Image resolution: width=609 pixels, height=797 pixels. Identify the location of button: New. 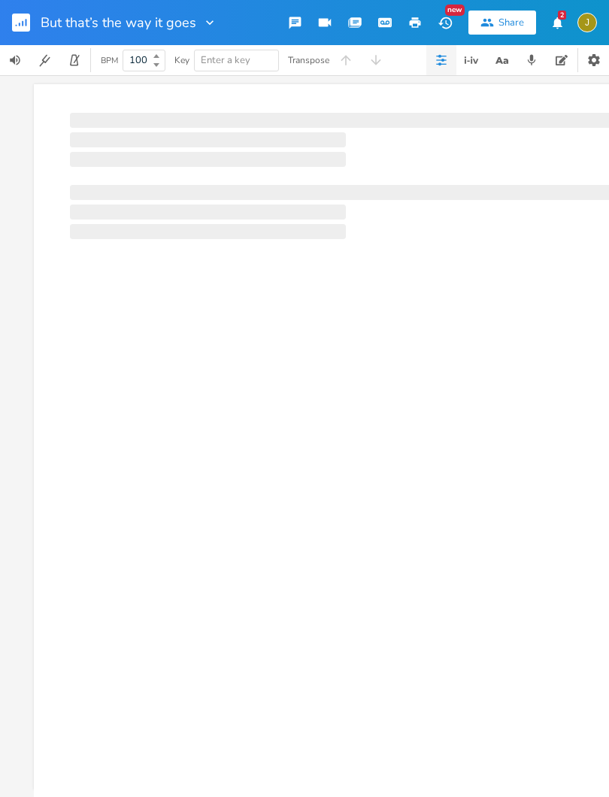
(445, 23).